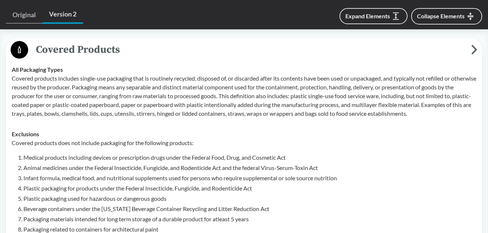  Describe the element at coordinates (250, 178) in the screenshot. I see `li: Infant formula, medical food, and nutritional supplements used for persons who require supplement...` at that location.